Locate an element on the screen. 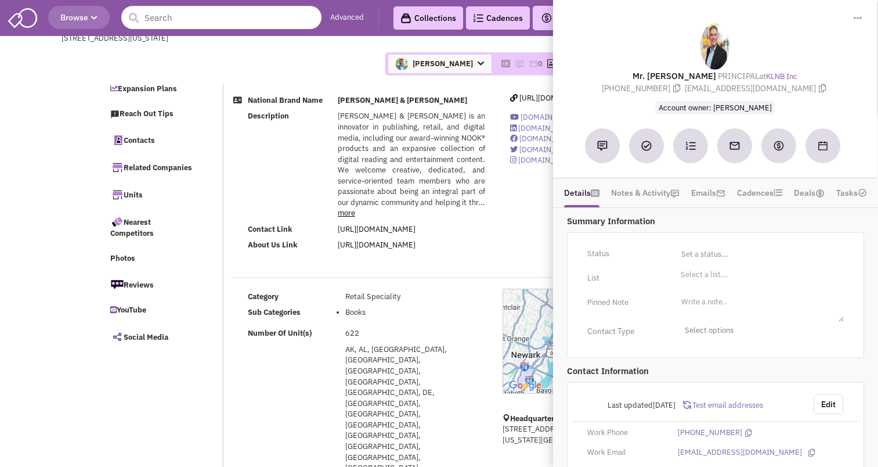  p: Summary Information is located at coordinates (716, 221).